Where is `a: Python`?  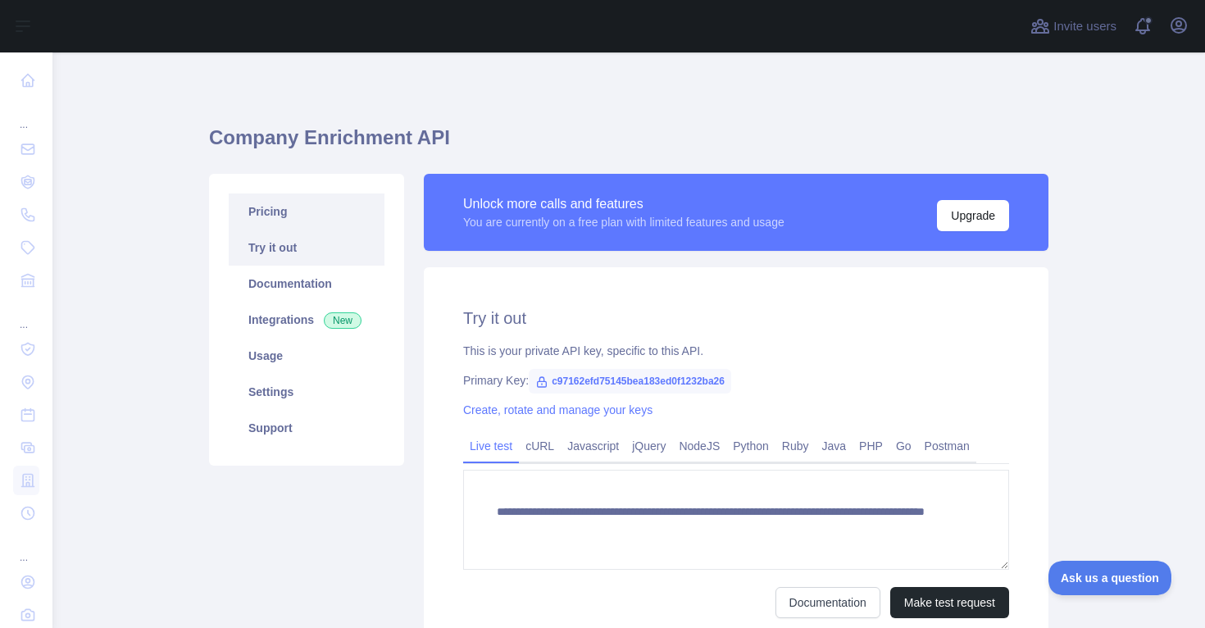
a: Python is located at coordinates (751, 446).